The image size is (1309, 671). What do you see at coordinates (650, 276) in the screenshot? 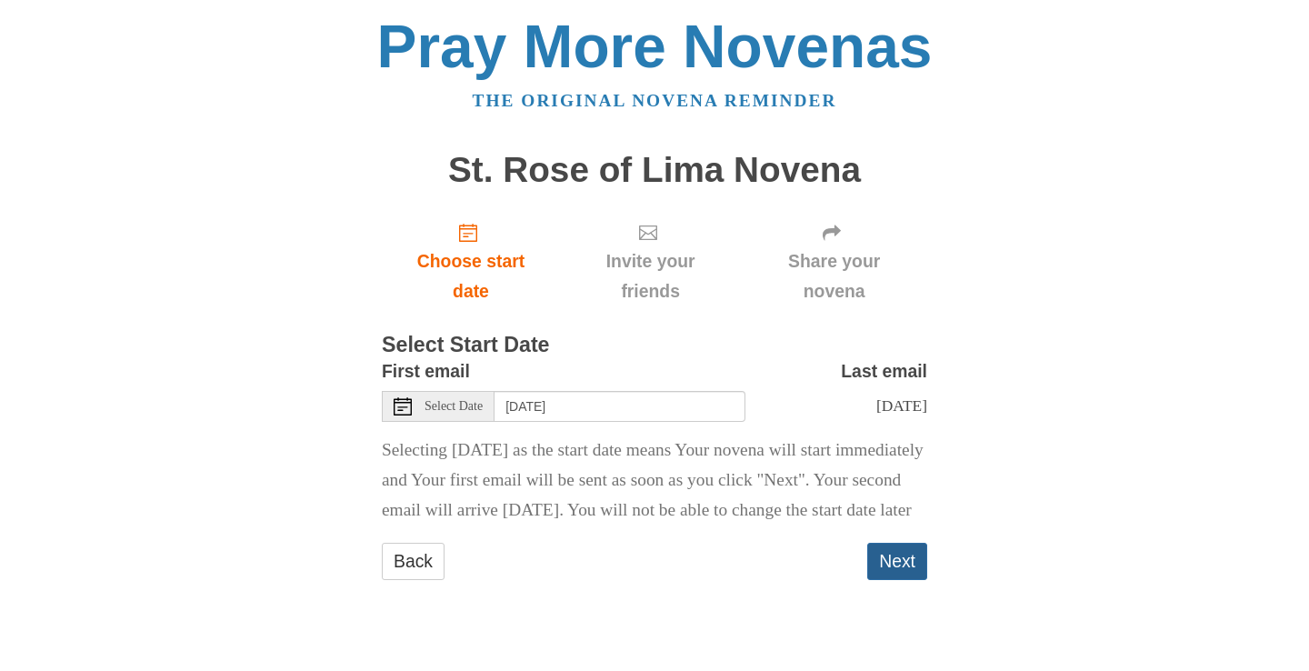
I see `span: Invite your friends` at bounding box center [650, 276].